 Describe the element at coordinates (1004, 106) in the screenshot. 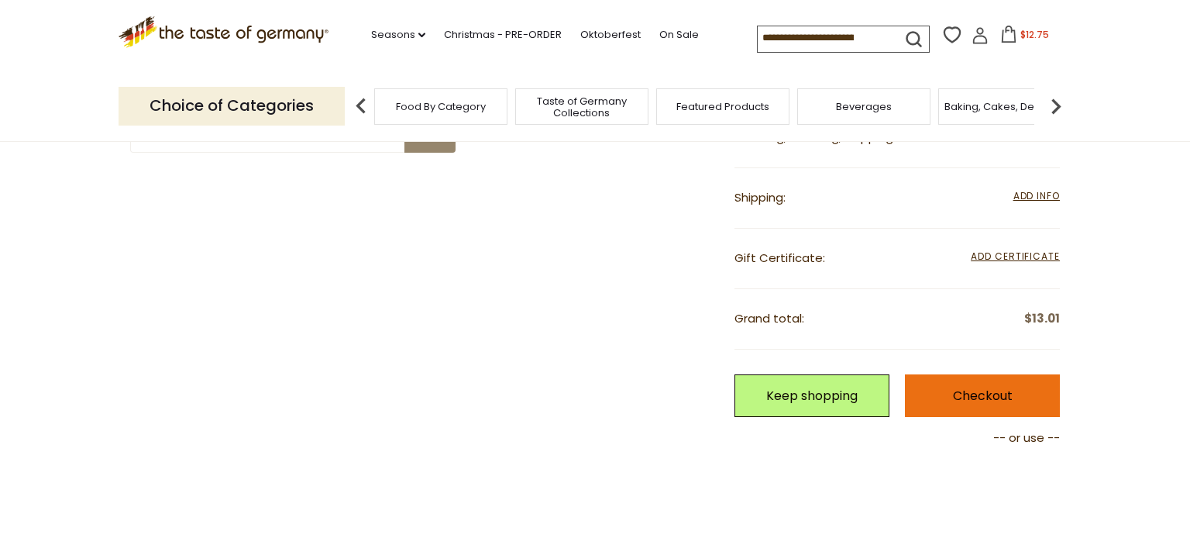

I see `span: Baking, Cakes, Desserts` at that location.